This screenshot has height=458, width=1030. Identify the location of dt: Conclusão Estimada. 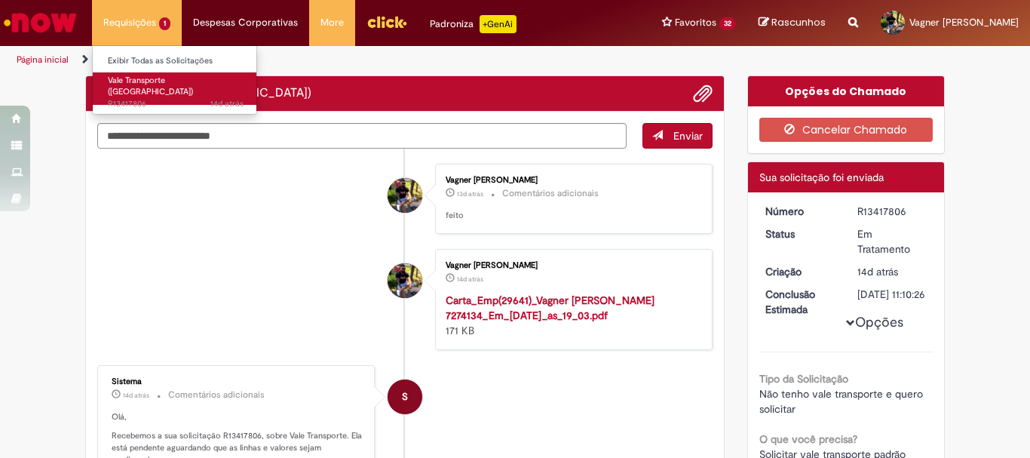
(800, 302).